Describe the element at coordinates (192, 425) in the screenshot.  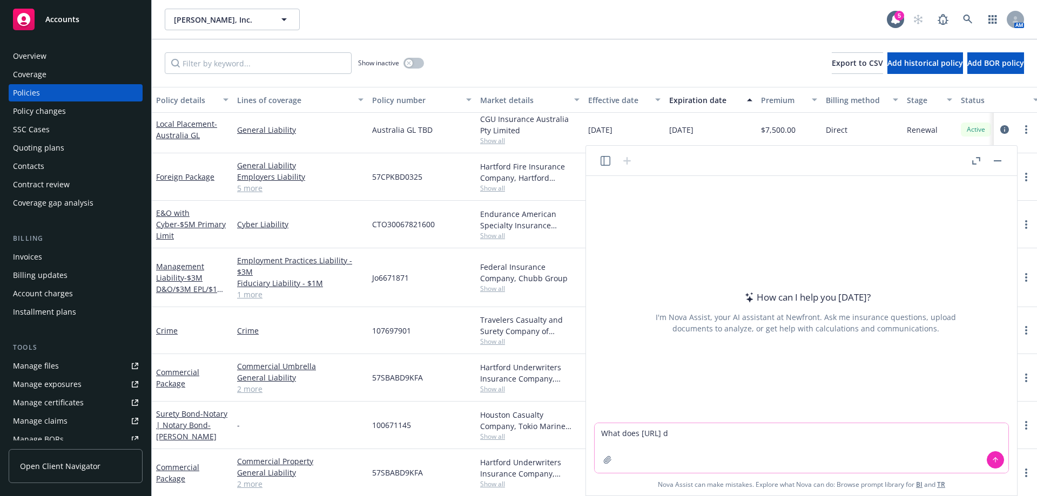
I see `a: Surety Bond` at that location.